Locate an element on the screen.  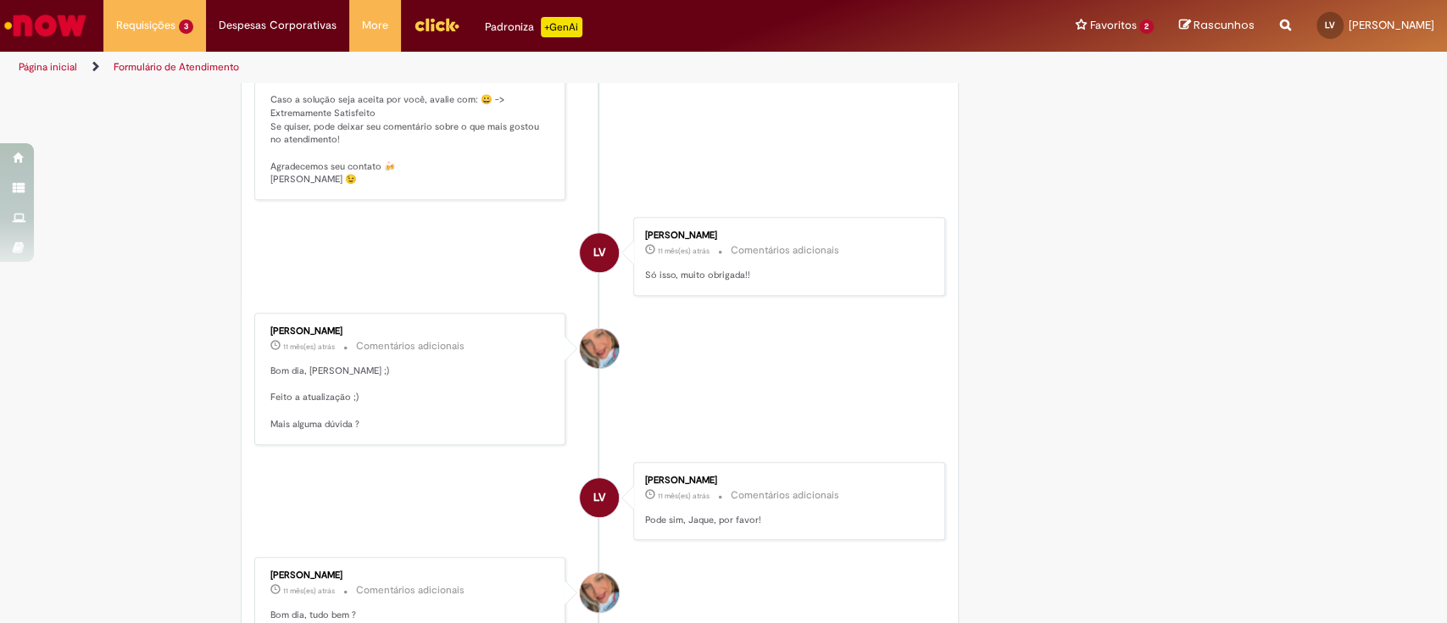
span: Requisições is located at coordinates (146, 25).